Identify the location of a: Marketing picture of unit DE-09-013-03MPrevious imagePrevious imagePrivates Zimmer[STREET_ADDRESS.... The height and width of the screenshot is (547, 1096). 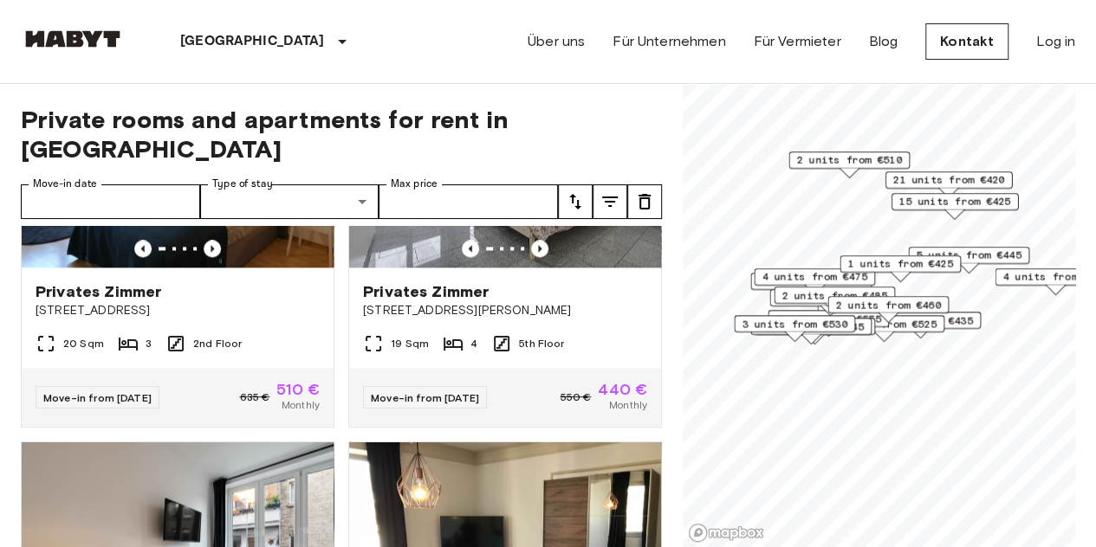
(505, 243).